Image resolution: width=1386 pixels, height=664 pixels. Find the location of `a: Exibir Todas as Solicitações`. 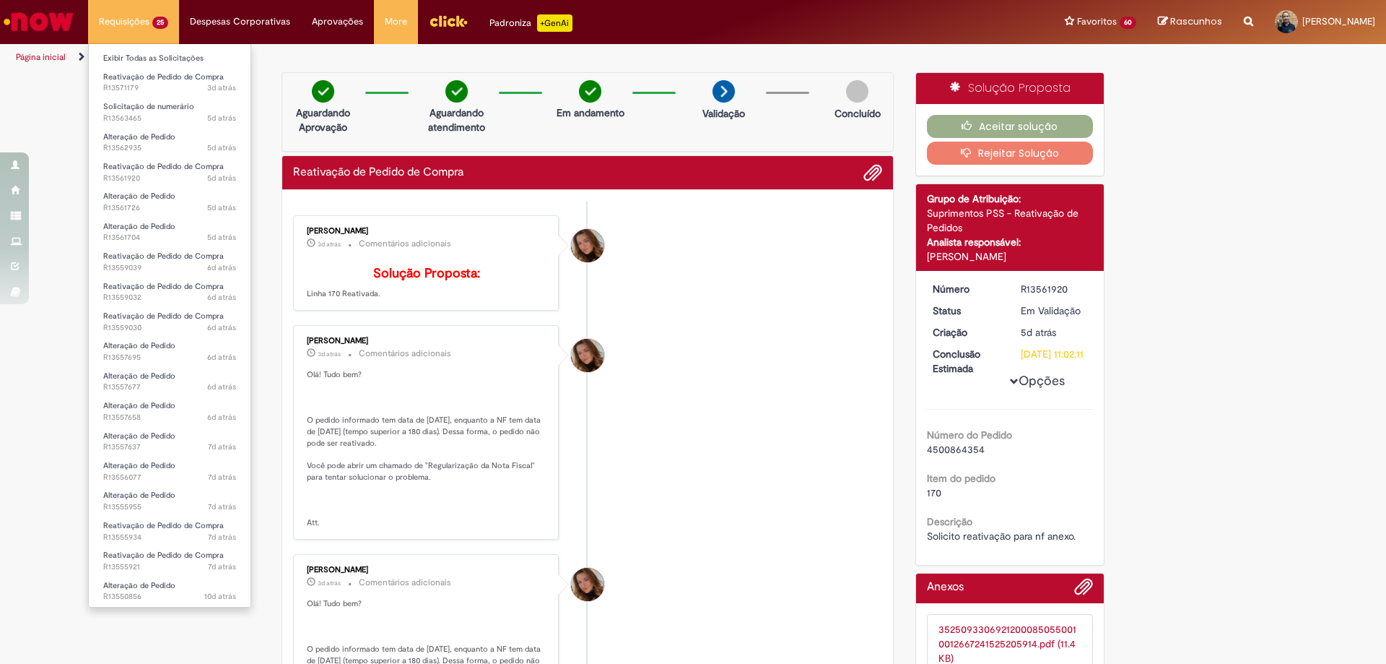

a: Exibir Todas as Solicitações is located at coordinates (170, 58).